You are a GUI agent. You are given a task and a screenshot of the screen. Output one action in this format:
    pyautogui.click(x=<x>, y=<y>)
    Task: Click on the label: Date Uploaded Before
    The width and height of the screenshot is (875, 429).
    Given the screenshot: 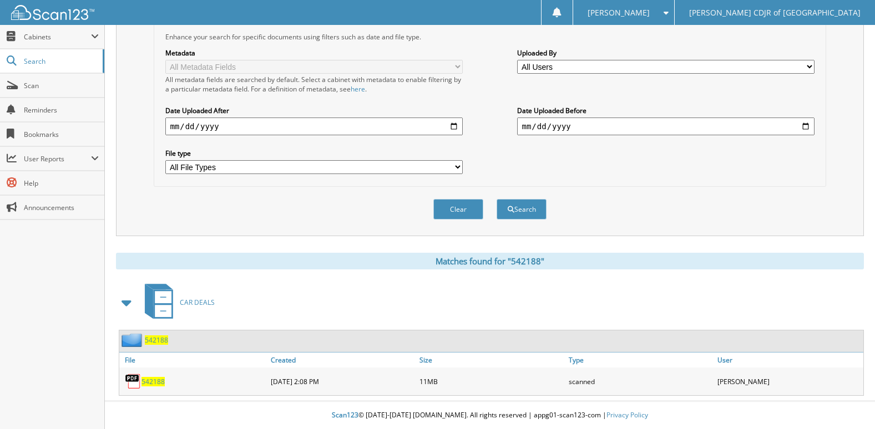 What is the action you would take?
    pyautogui.click(x=665, y=110)
    